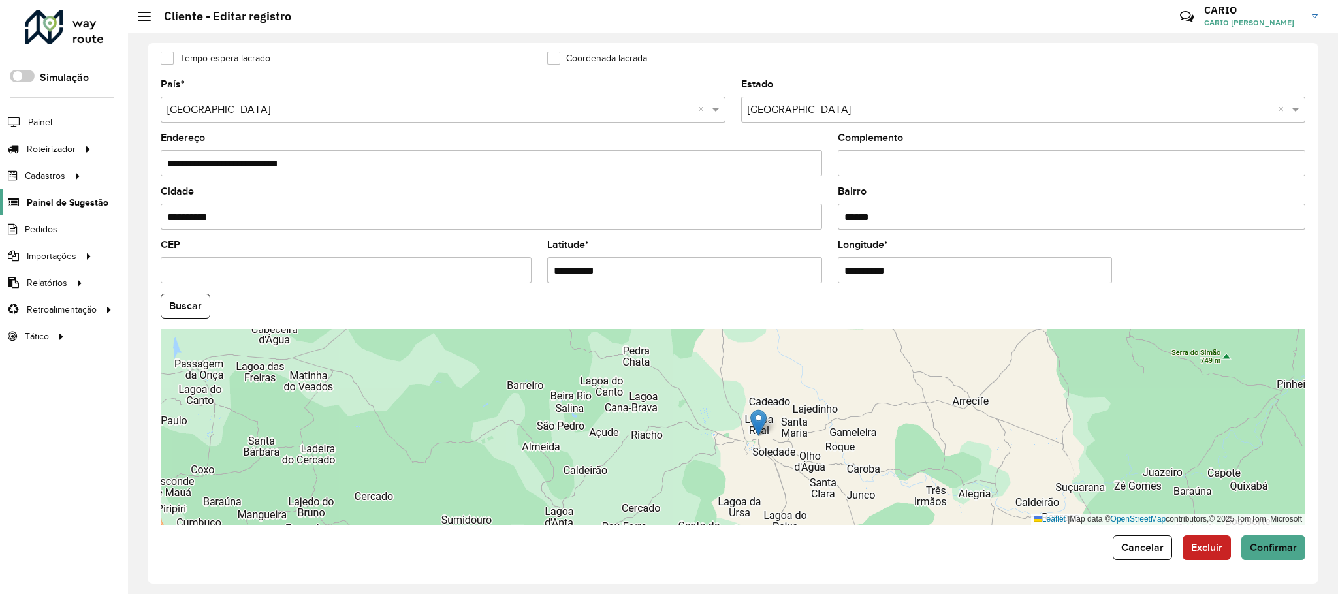 The image size is (1338, 594). Describe the element at coordinates (177, 191) in the screenshot. I see `label: Cidade` at that location.